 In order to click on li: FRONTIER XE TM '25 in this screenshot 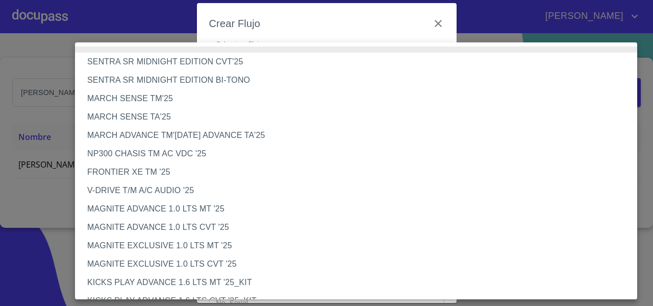, I will do `click(360, 172)`.